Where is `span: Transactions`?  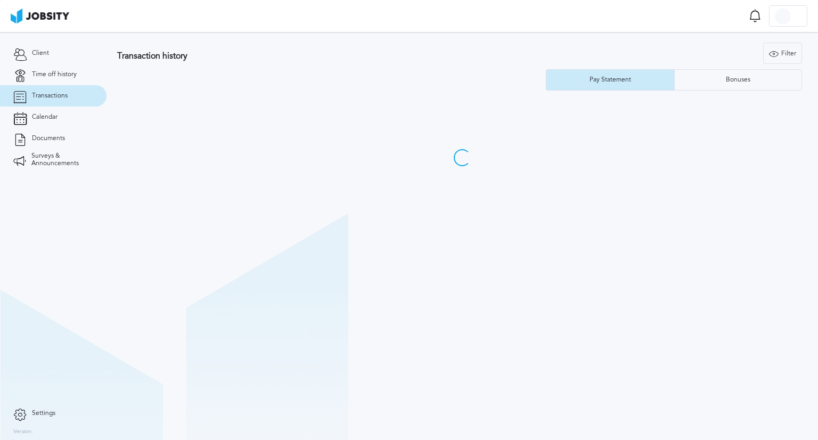
span: Transactions is located at coordinates (50, 96).